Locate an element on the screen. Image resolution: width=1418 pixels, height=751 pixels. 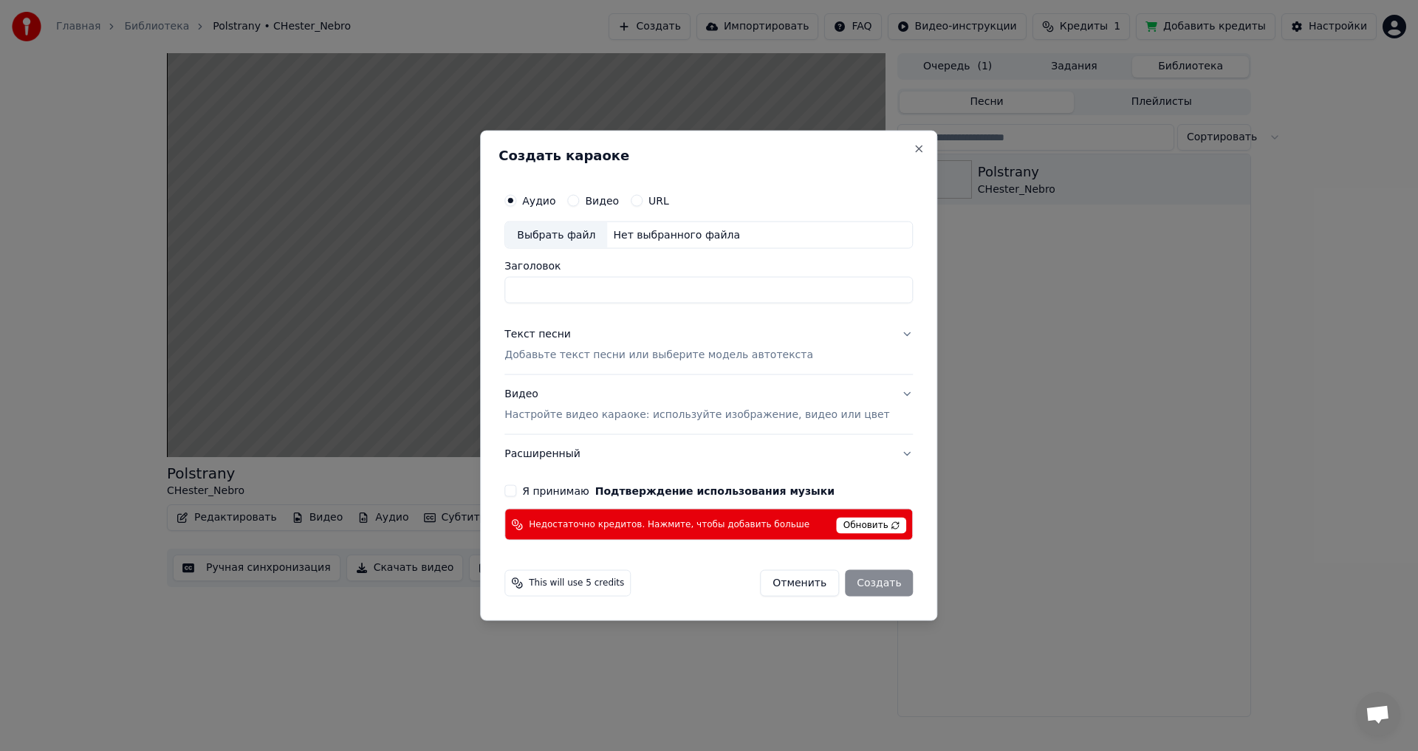
div: Текст песни is located at coordinates (538, 335).